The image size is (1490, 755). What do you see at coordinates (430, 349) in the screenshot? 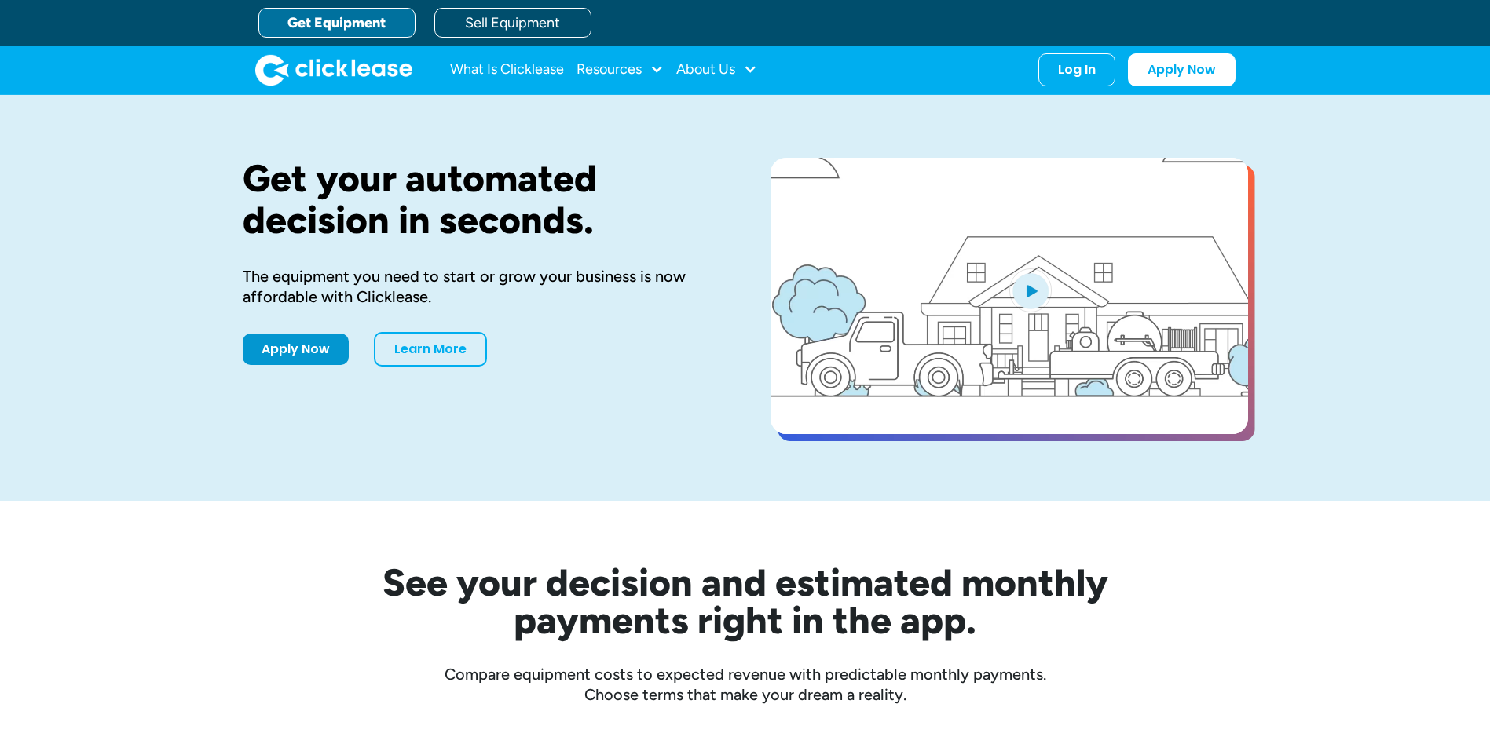
I see `a: Learn More` at bounding box center [430, 349].